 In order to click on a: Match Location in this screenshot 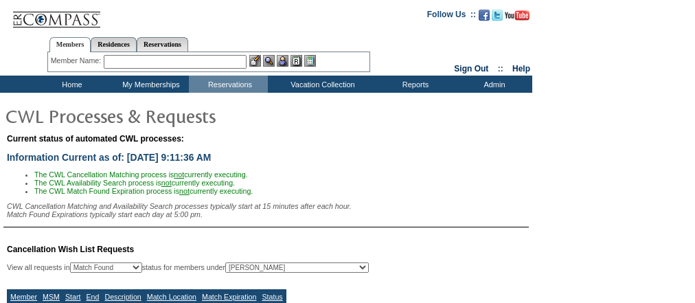, I will do `click(172, 297)`.